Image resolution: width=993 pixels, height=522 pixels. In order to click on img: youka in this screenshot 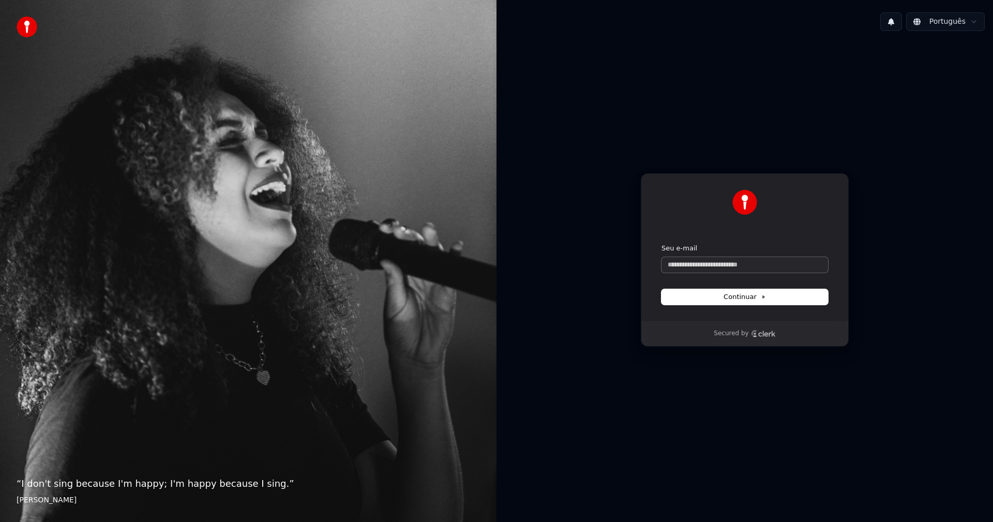, I will do `click(27, 27)`.